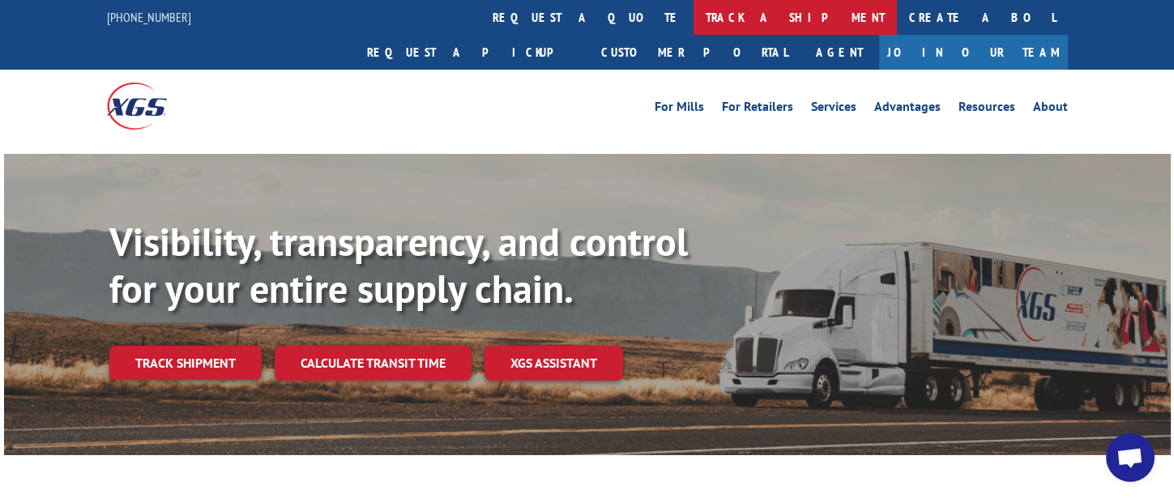 Image resolution: width=1174 pixels, height=498 pixels. Describe the element at coordinates (694, 52) in the screenshot. I see `a: Customer Portal` at that location.